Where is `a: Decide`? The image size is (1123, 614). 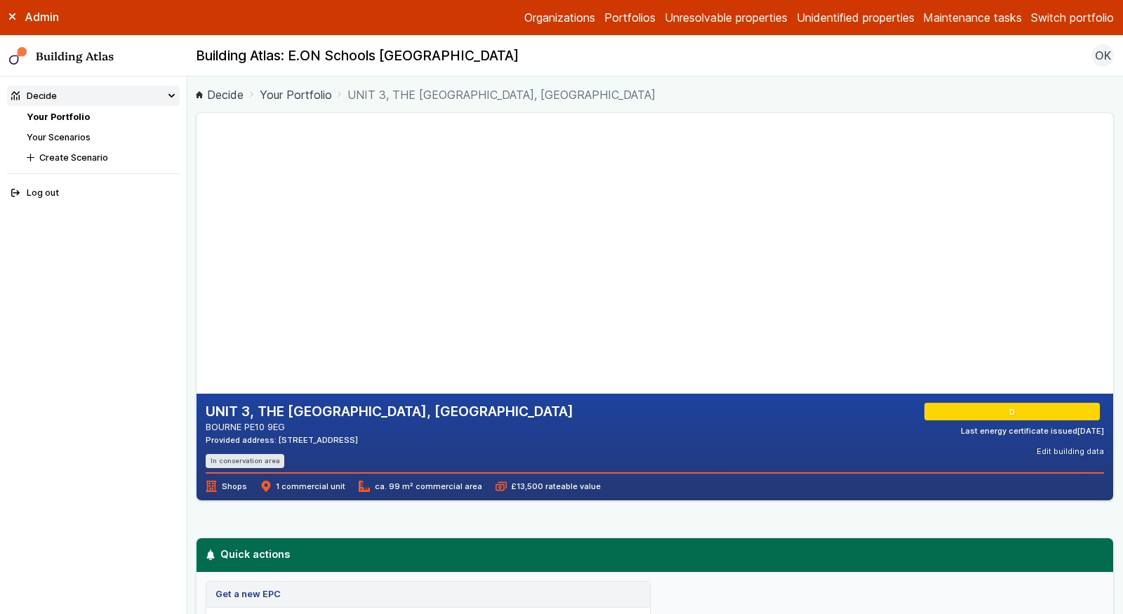
a: Decide is located at coordinates (220, 95).